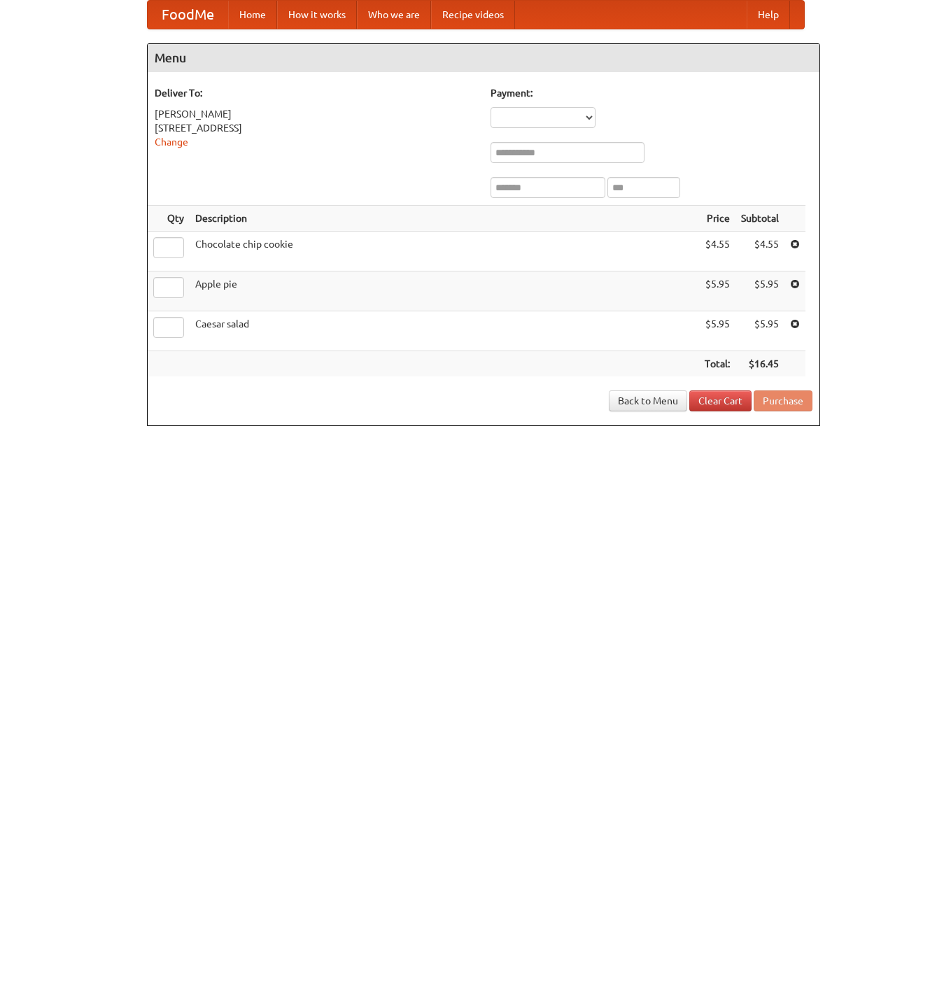 The height and width of the screenshot is (990, 951). What do you see at coordinates (717, 364) in the screenshot?
I see `th: Total:` at bounding box center [717, 364].